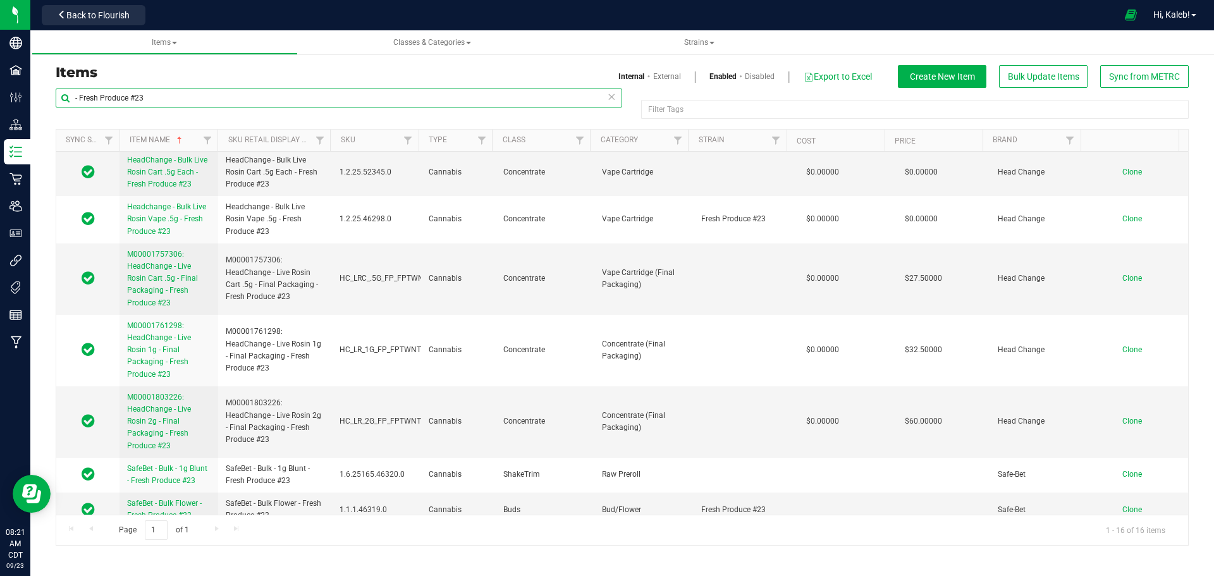 This screenshot has width=1214, height=576. Describe the element at coordinates (16, 70) in the screenshot. I see `inline-svg: Facilities` at that location.